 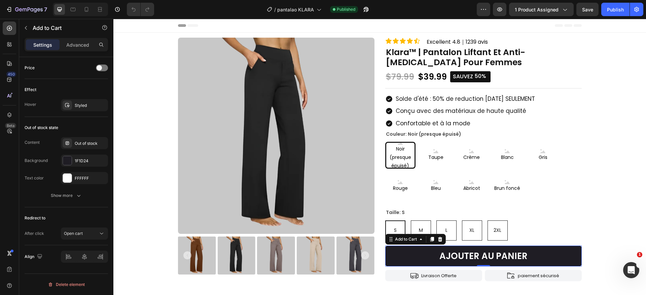 I want to click on div: 450, so click(x=11, y=74).